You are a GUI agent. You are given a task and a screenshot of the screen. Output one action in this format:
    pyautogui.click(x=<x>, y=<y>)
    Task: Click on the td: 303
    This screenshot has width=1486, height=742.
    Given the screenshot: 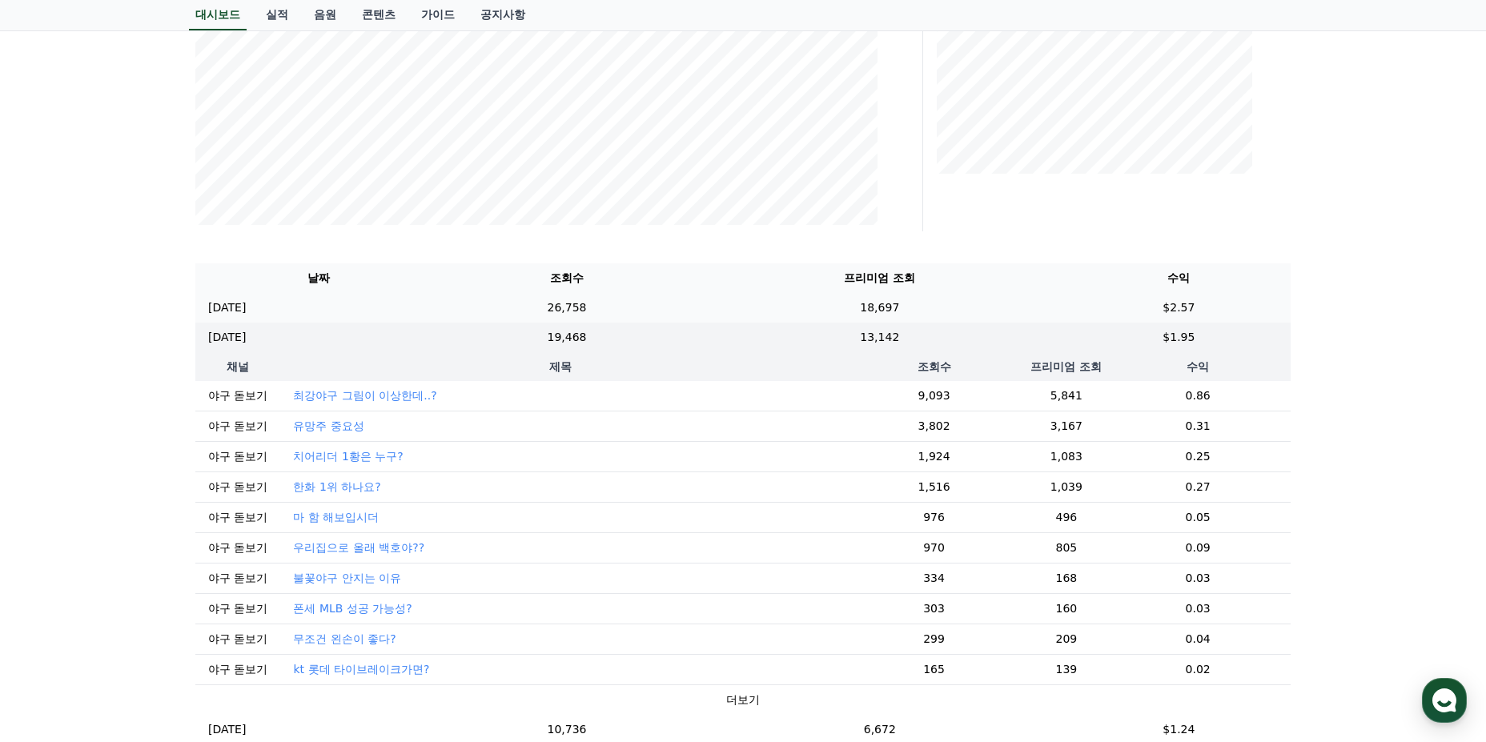 What is the action you would take?
    pyautogui.click(x=934, y=608)
    